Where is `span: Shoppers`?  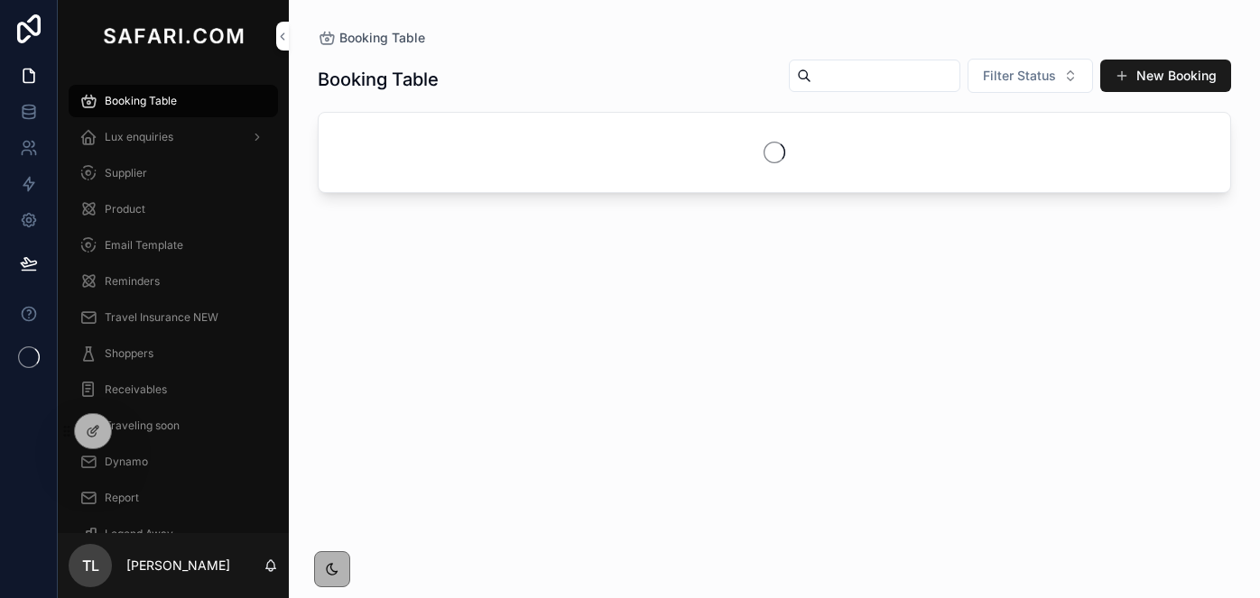 span: Shoppers is located at coordinates (129, 354).